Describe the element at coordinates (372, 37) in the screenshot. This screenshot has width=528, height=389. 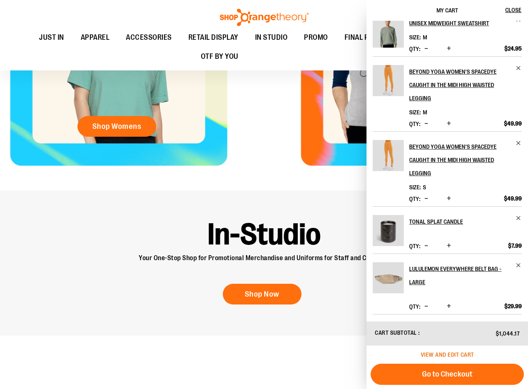
I see `span: FINAL PUSH SALE` at that location.